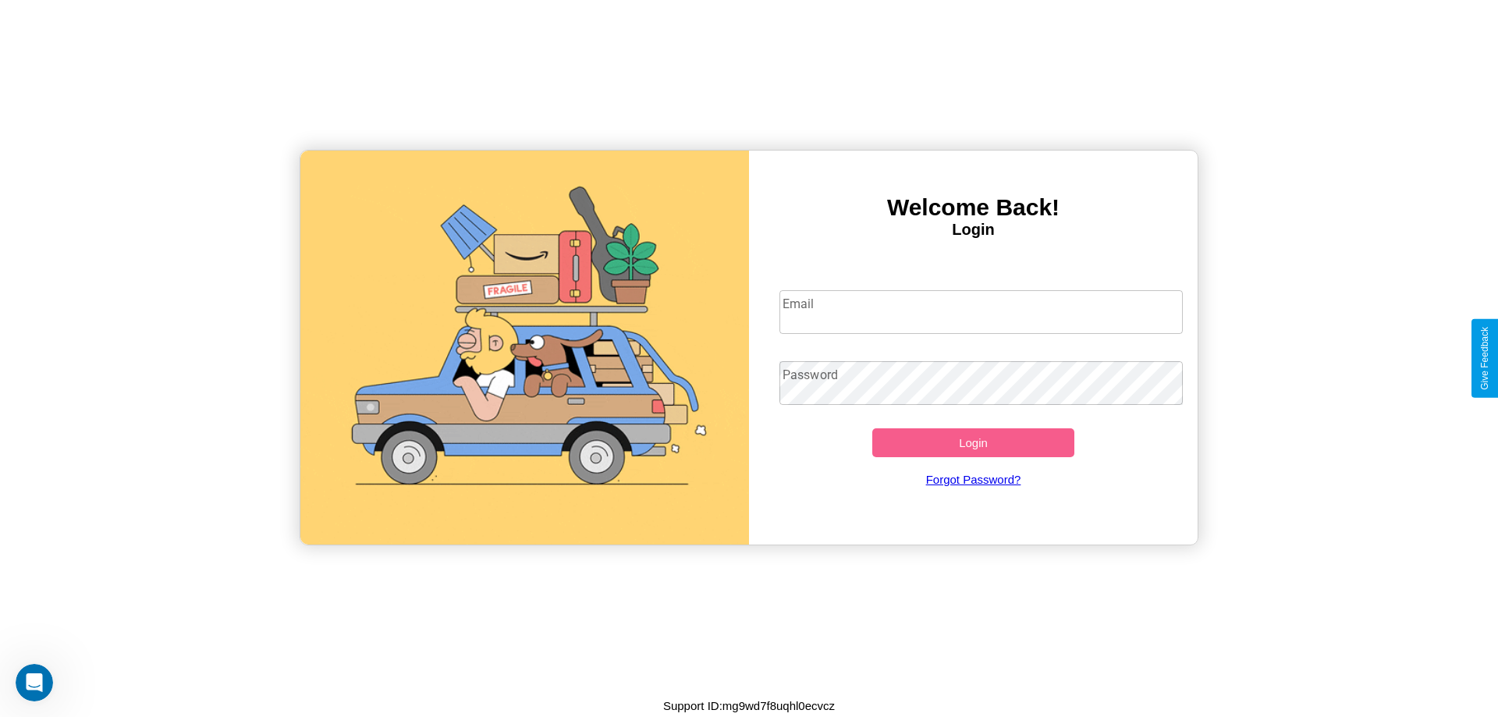 Image resolution: width=1498 pixels, height=717 pixels. What do you see at coordinates (1484, 358) in the screenshot?
I see `div: Give Feedback` at bounding box center [1484, 358].